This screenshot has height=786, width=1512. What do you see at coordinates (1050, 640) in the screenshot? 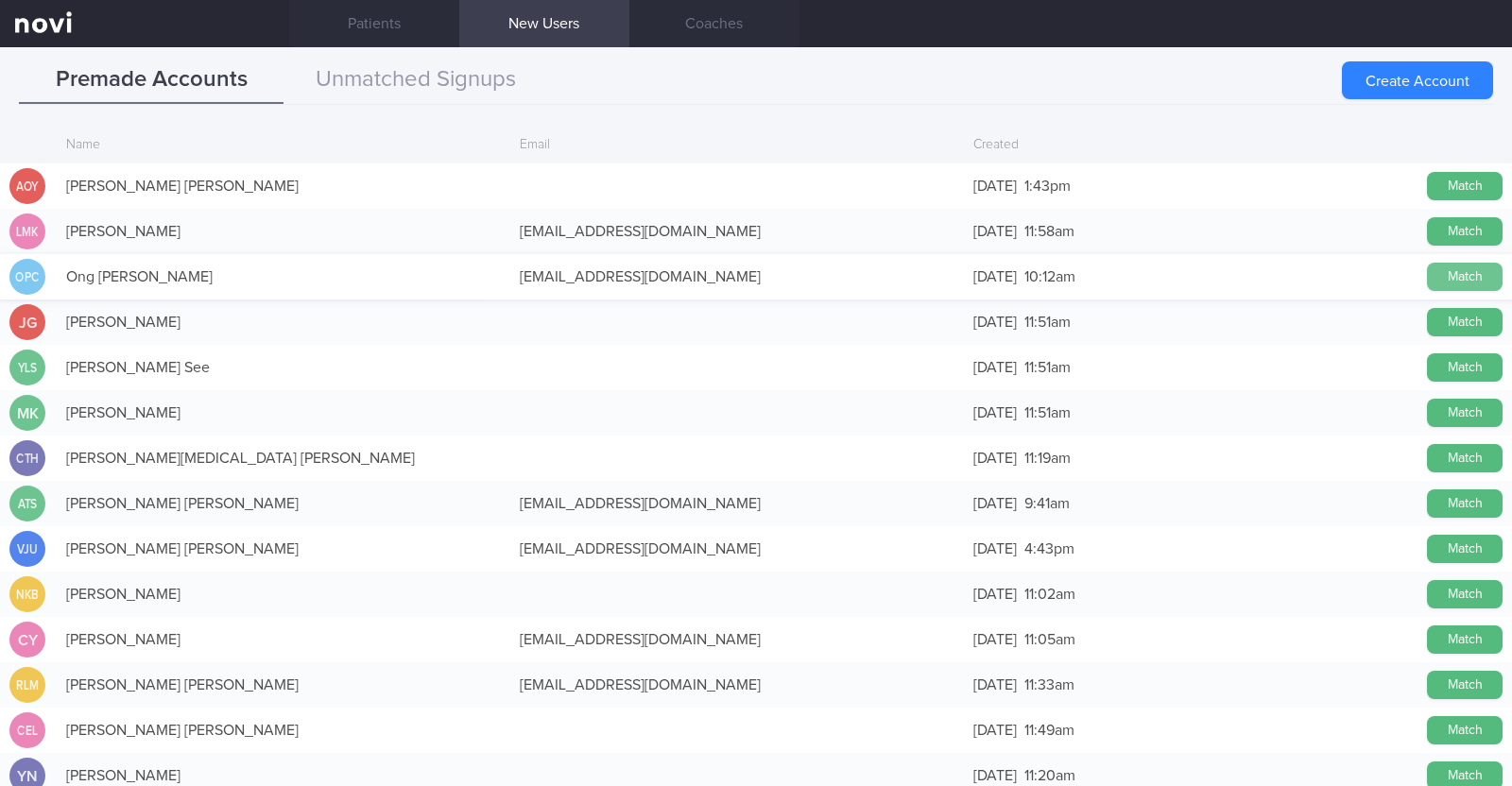
I see `span: 11:05am` at bounding box center [1050, 640].